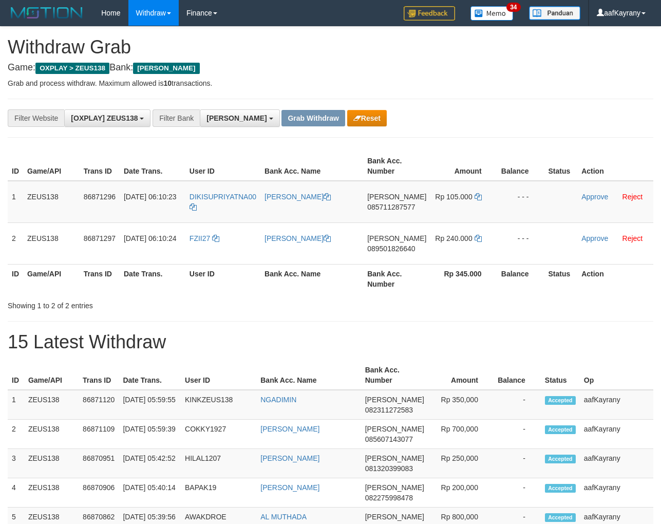 The width and height of the screenshot is (661, 524). Describe the element at coordinates (330, 68) in the screenshot. I see `h4: Game: Bank:` at that location.